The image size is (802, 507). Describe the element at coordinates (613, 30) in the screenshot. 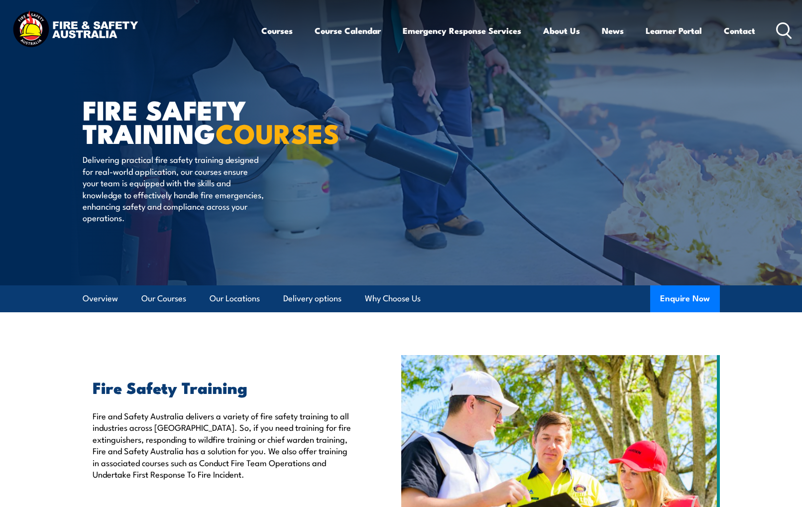

I see `a: News` at that location.